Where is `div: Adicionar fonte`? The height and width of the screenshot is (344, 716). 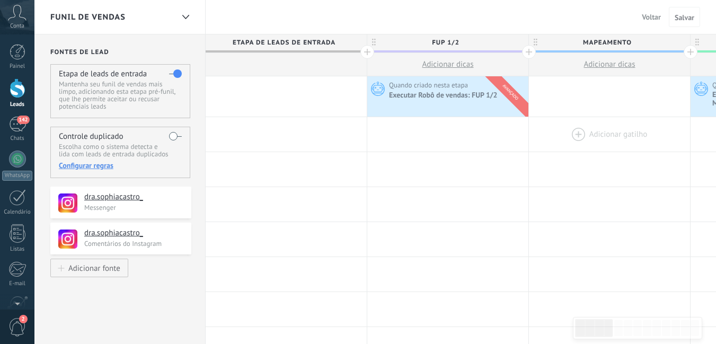 div: Adicionar fonte is located at coordinates (94, 268).